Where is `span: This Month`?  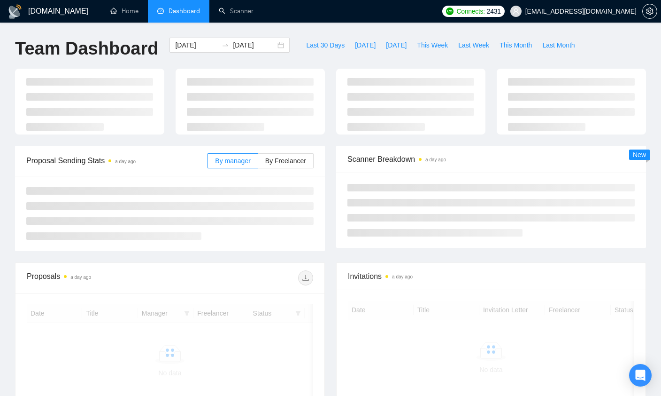
span: This Month is located at coordinates (516, 45).